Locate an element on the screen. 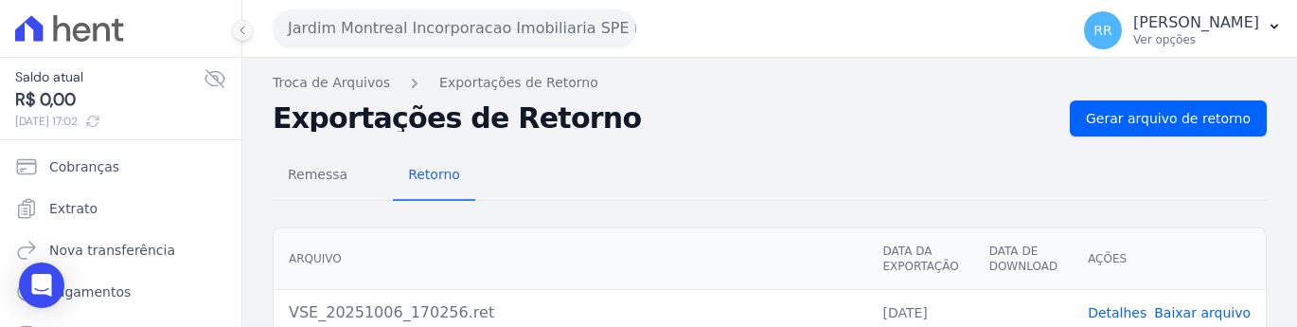  th: Arquivo is located at coordinates (570, 259).